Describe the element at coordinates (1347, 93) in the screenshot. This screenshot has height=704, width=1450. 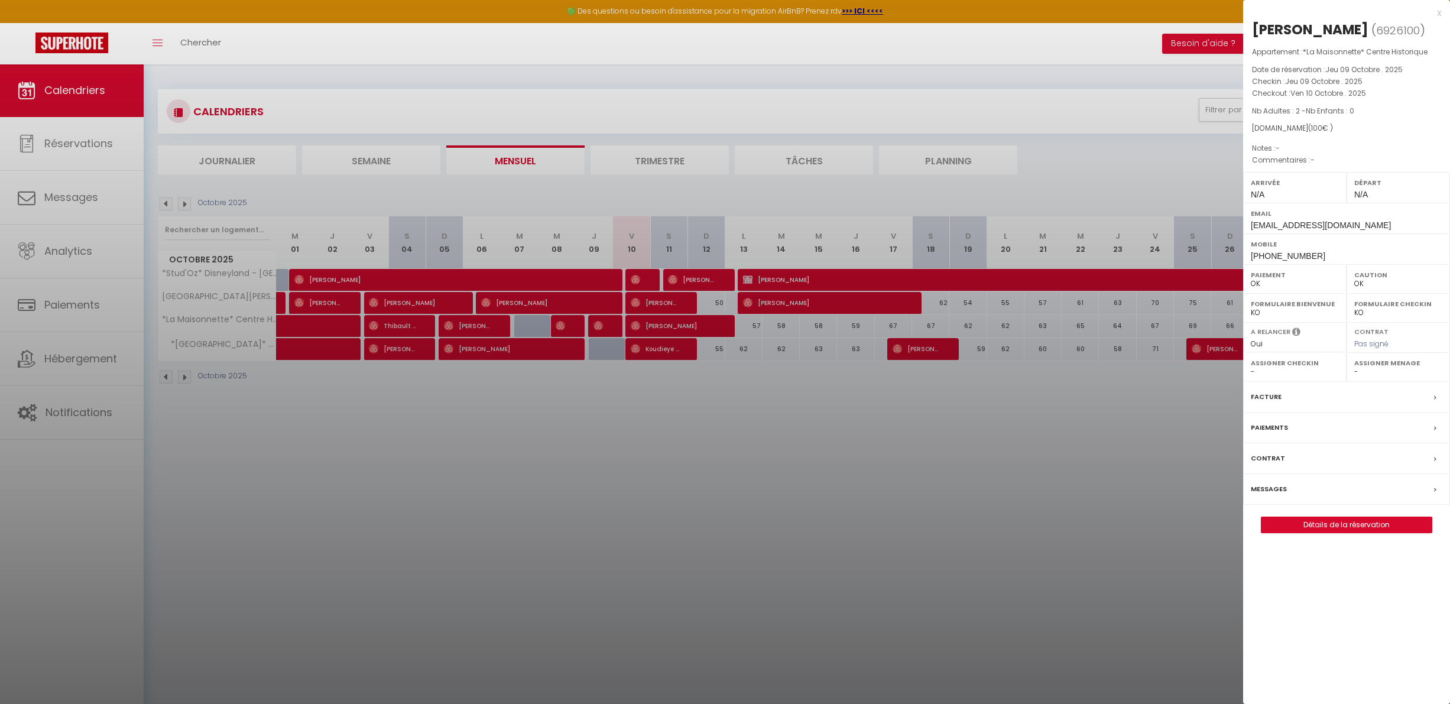
I see `p: Checkout :` at that location.